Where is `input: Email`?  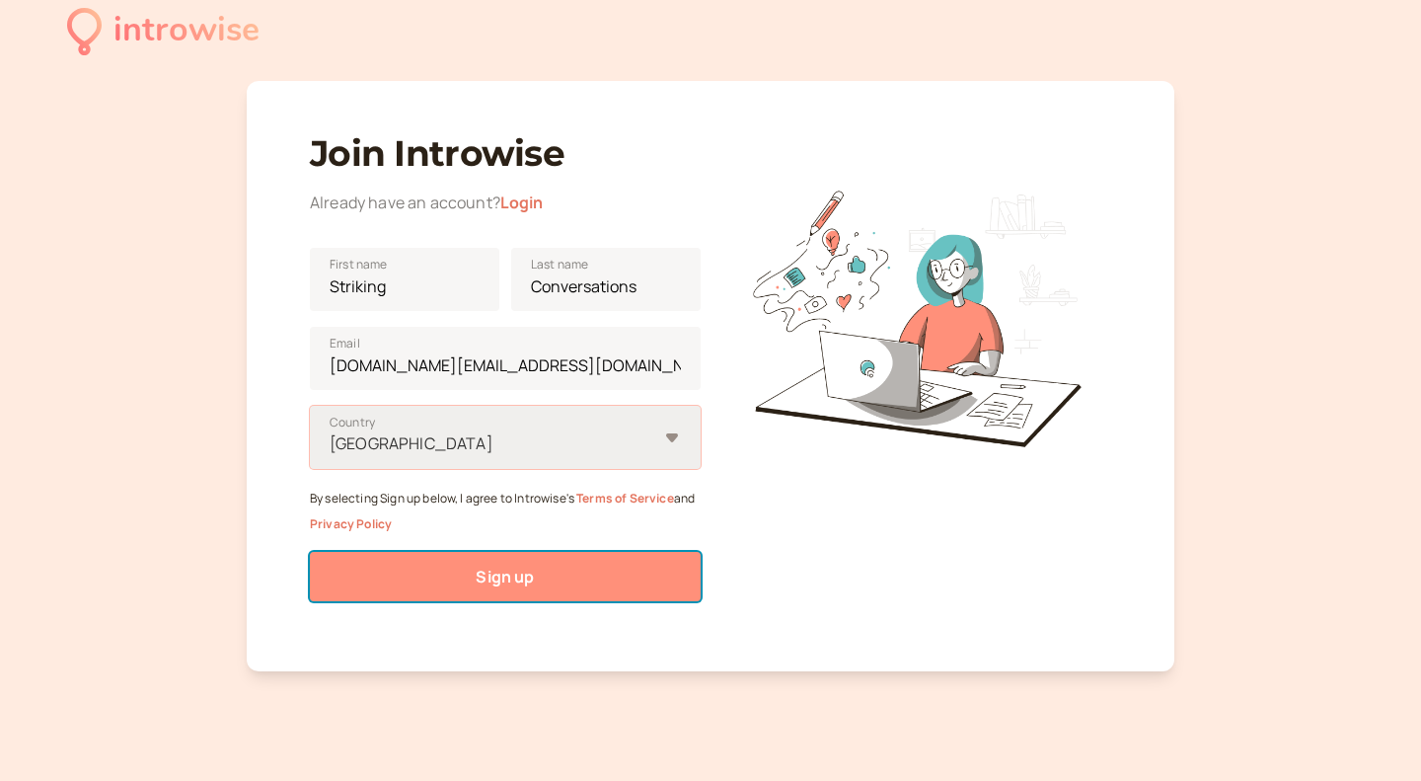
input: Email is located at coordinates (505, 358).